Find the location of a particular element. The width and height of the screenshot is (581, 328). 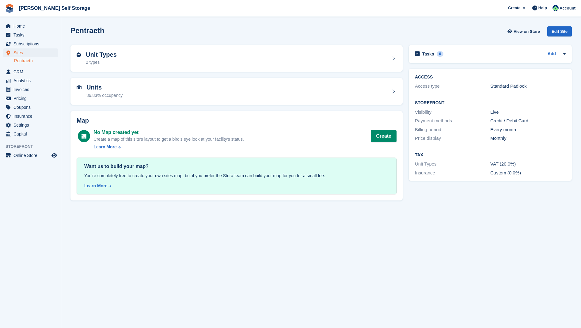

h2: Units is located at coordinates (104, 87).